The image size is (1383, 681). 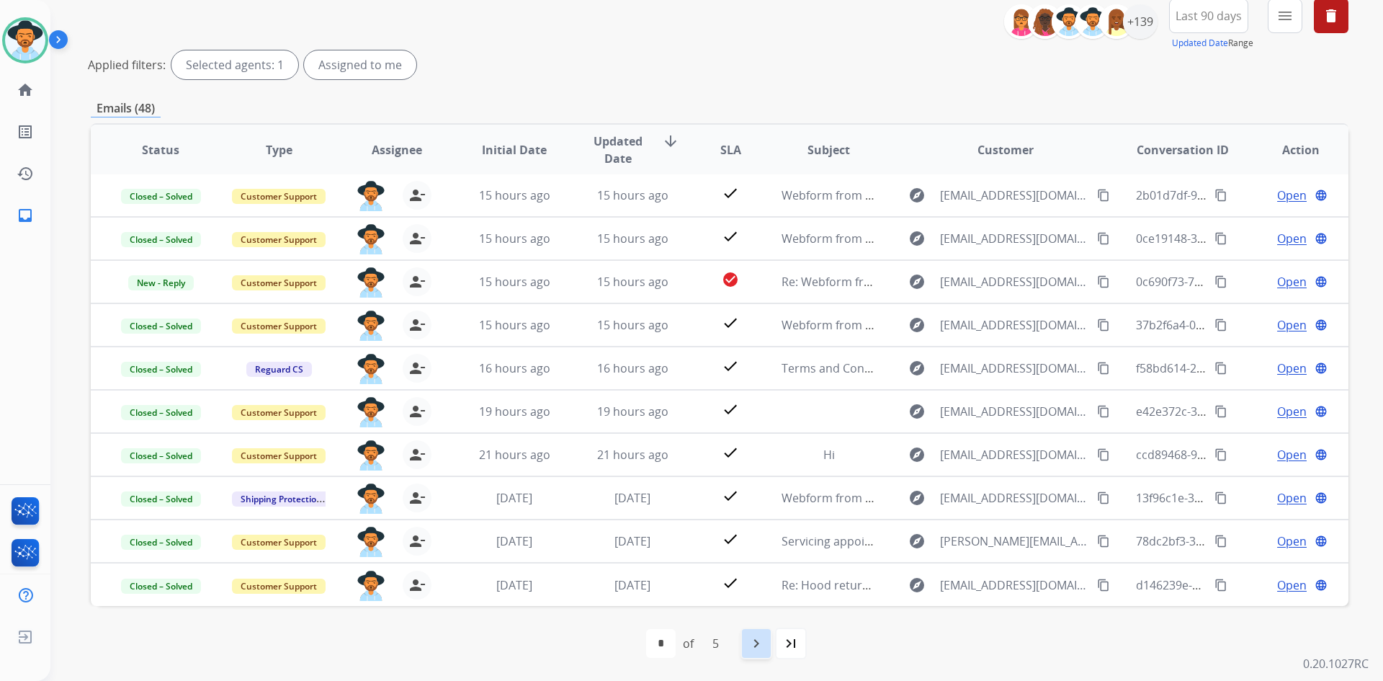 What do you see at coordinates (843, 541) in the screenshot?
I see `span: Servicing appointment` at bounding box center [843, 541].